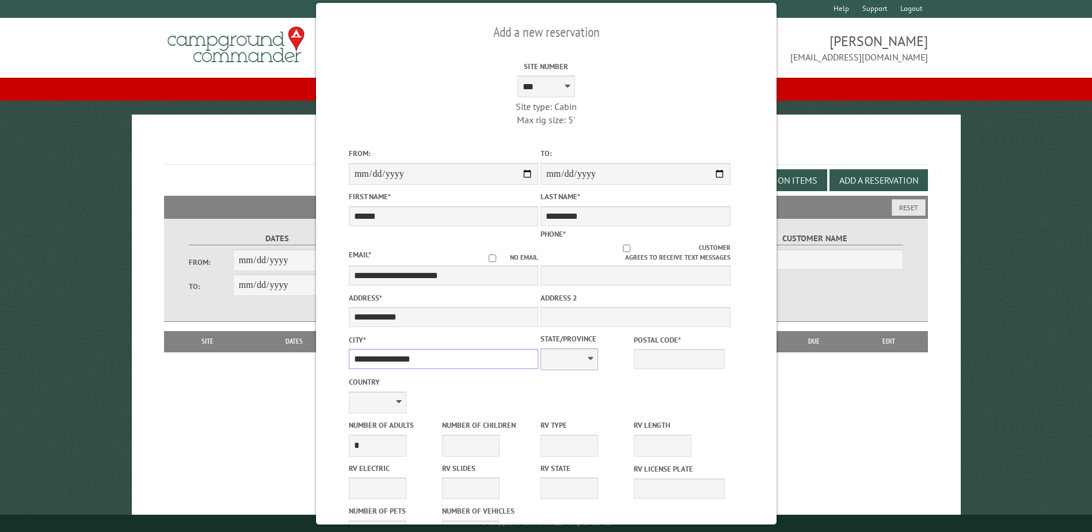 This screenshot has height=532, width=1092. What do you see at coordinates (635, 298) in the screenshot?
I see `label: Address 2` at bounding box center [635, 298].